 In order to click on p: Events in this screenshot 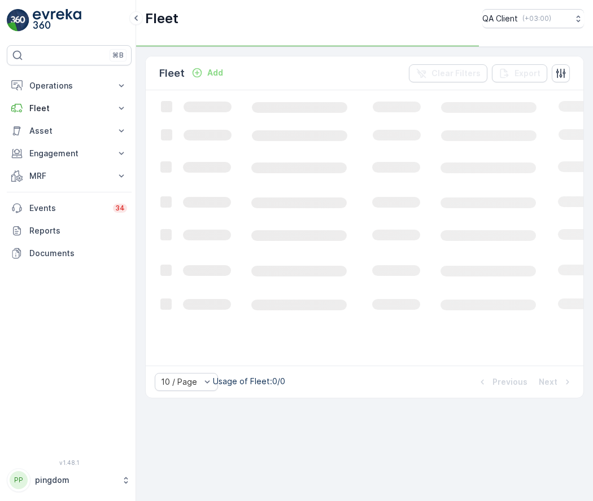, I will do `click(68, 208)`.